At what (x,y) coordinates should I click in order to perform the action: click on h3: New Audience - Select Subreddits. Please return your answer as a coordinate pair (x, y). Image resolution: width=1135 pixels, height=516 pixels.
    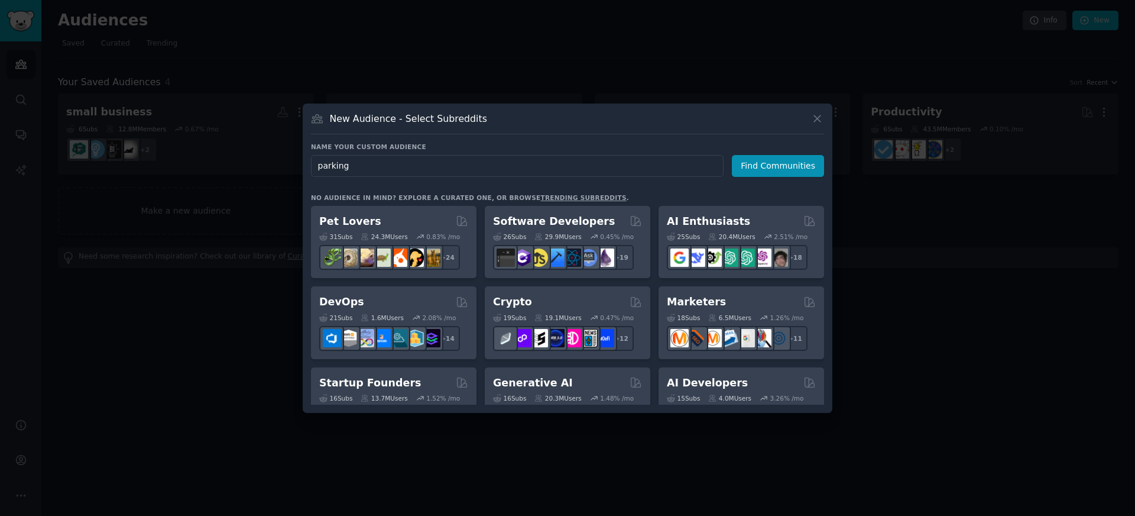
    Looking at the image, I should click on (409, 118).